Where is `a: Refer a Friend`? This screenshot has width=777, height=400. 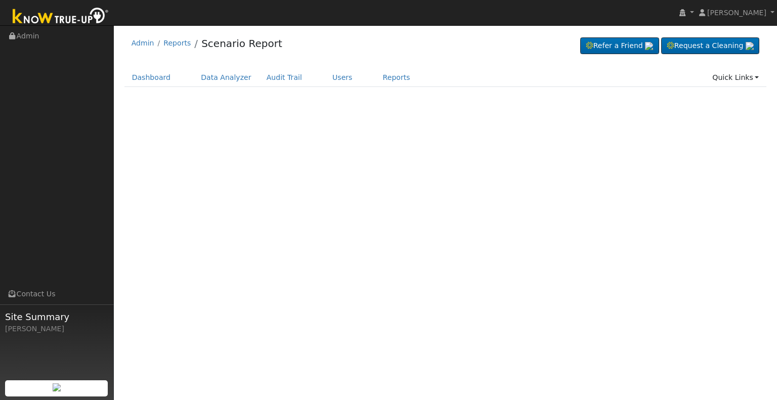 a: Refer a Friend is located at coordinates (620, 46).